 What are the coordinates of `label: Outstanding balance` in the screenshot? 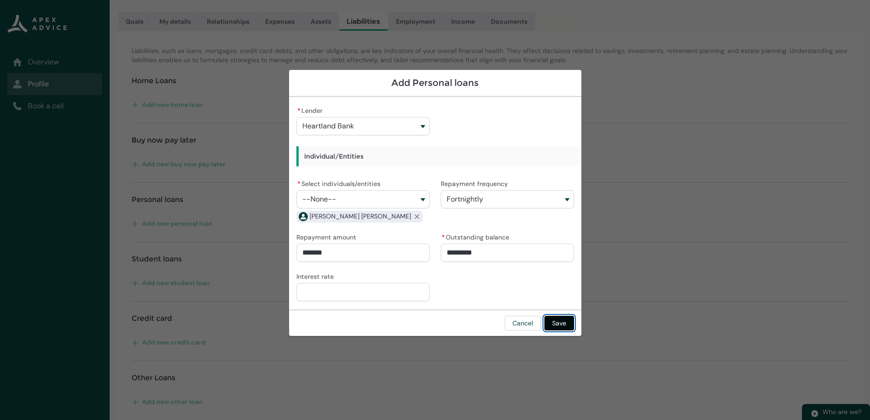 It's located at (477, 236).